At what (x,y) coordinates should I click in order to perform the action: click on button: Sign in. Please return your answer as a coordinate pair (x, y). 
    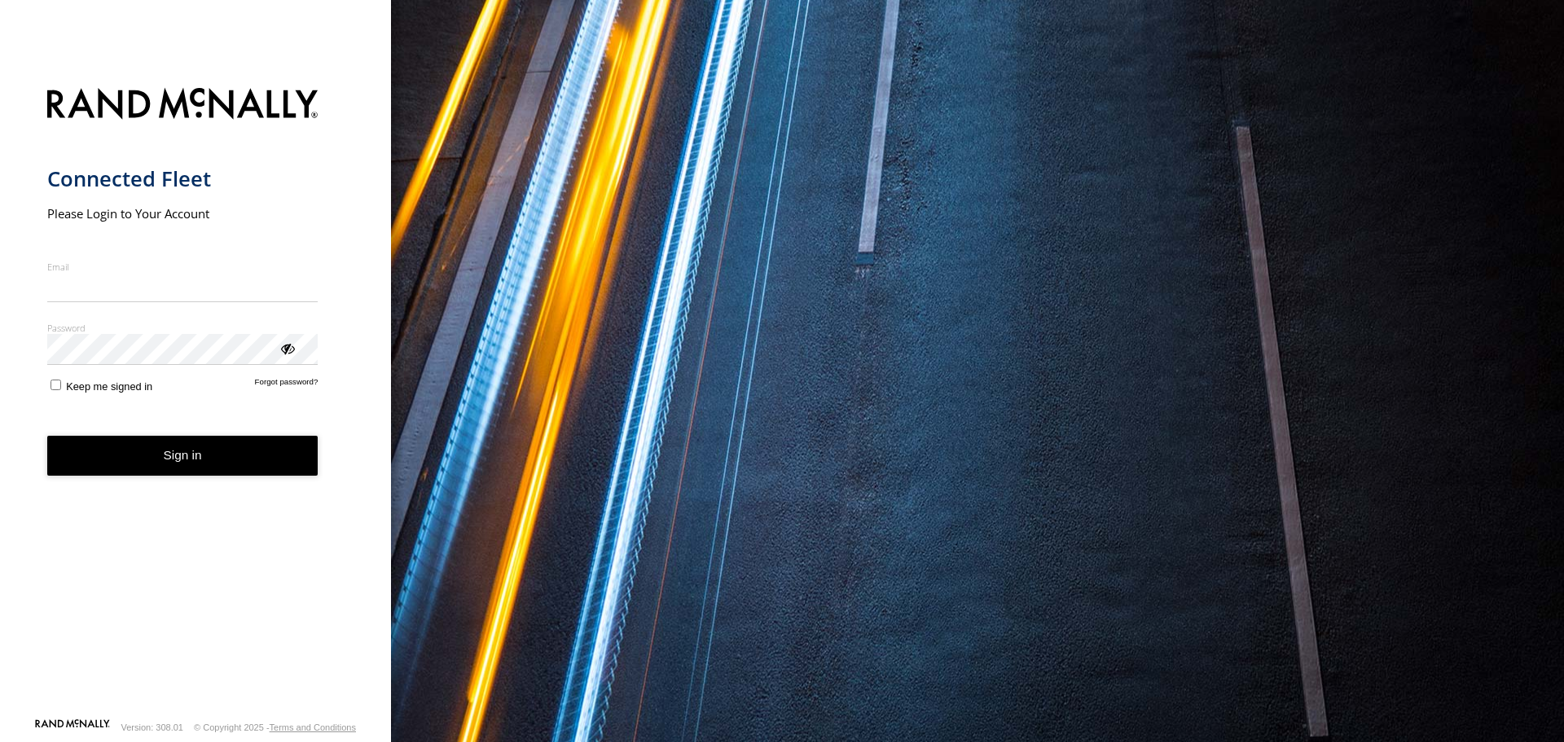
    Looking at the image, I should click on (182, 455).